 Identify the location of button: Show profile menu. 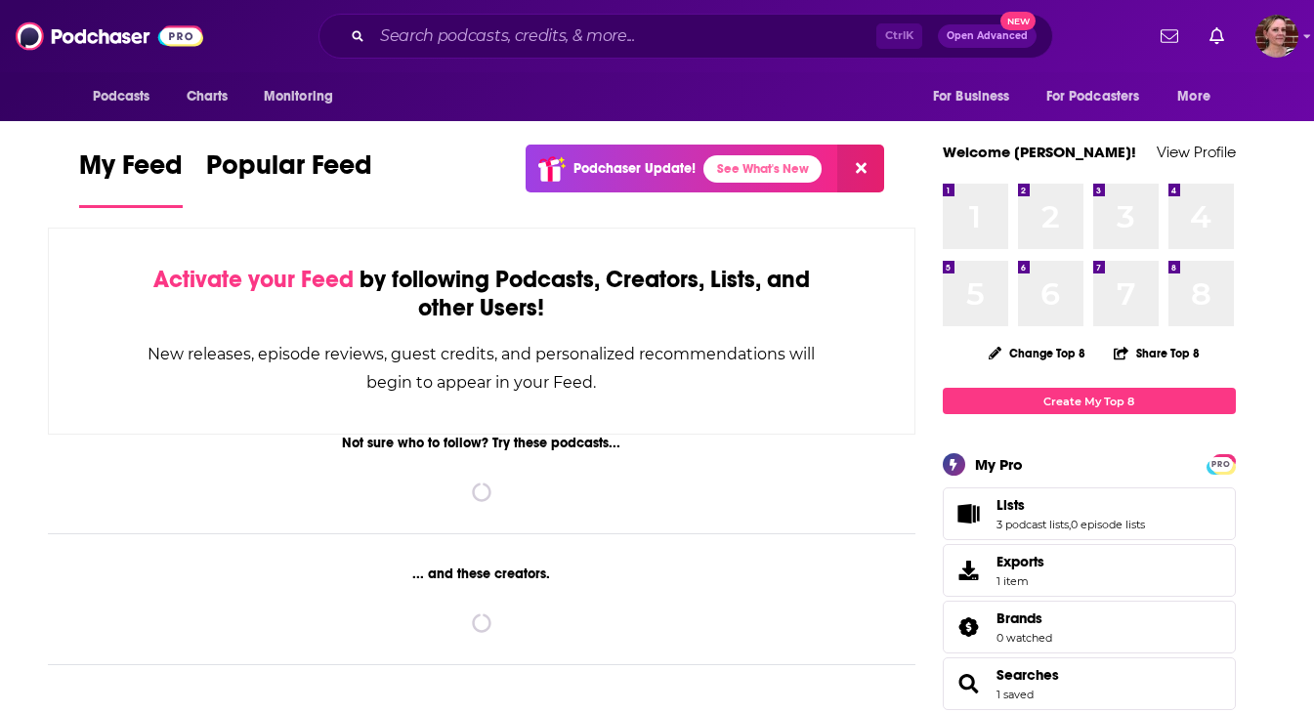
(1277, 36).